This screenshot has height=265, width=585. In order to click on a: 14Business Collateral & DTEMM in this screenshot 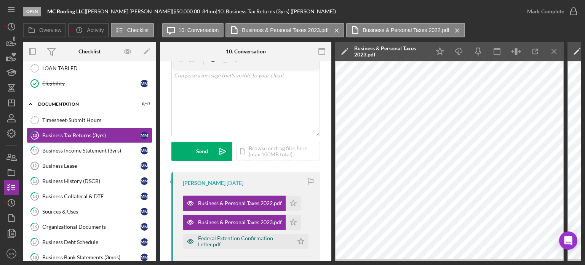, I will do `click(90, 196)`.